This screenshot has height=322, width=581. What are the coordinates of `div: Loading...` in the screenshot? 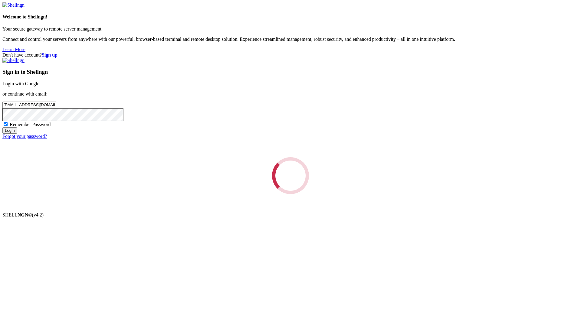 It's located at (290, 175).